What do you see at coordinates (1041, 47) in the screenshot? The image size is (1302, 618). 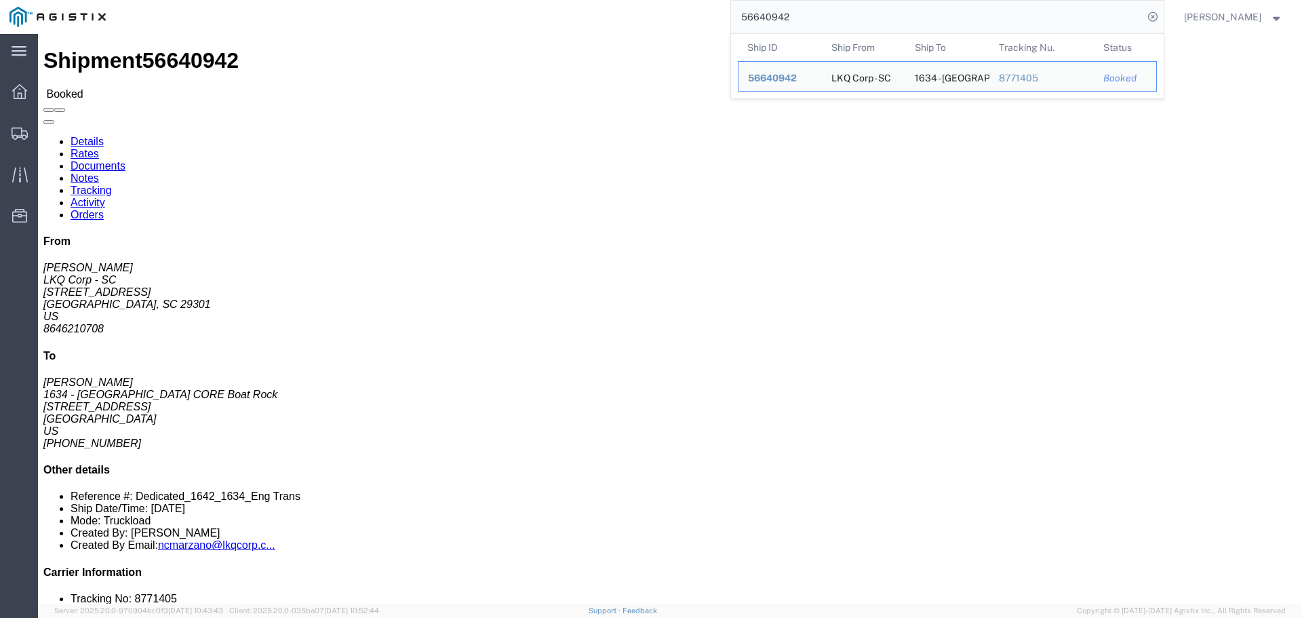 I see `th: Tracking Nu.` at bounding box center [1041, 47].